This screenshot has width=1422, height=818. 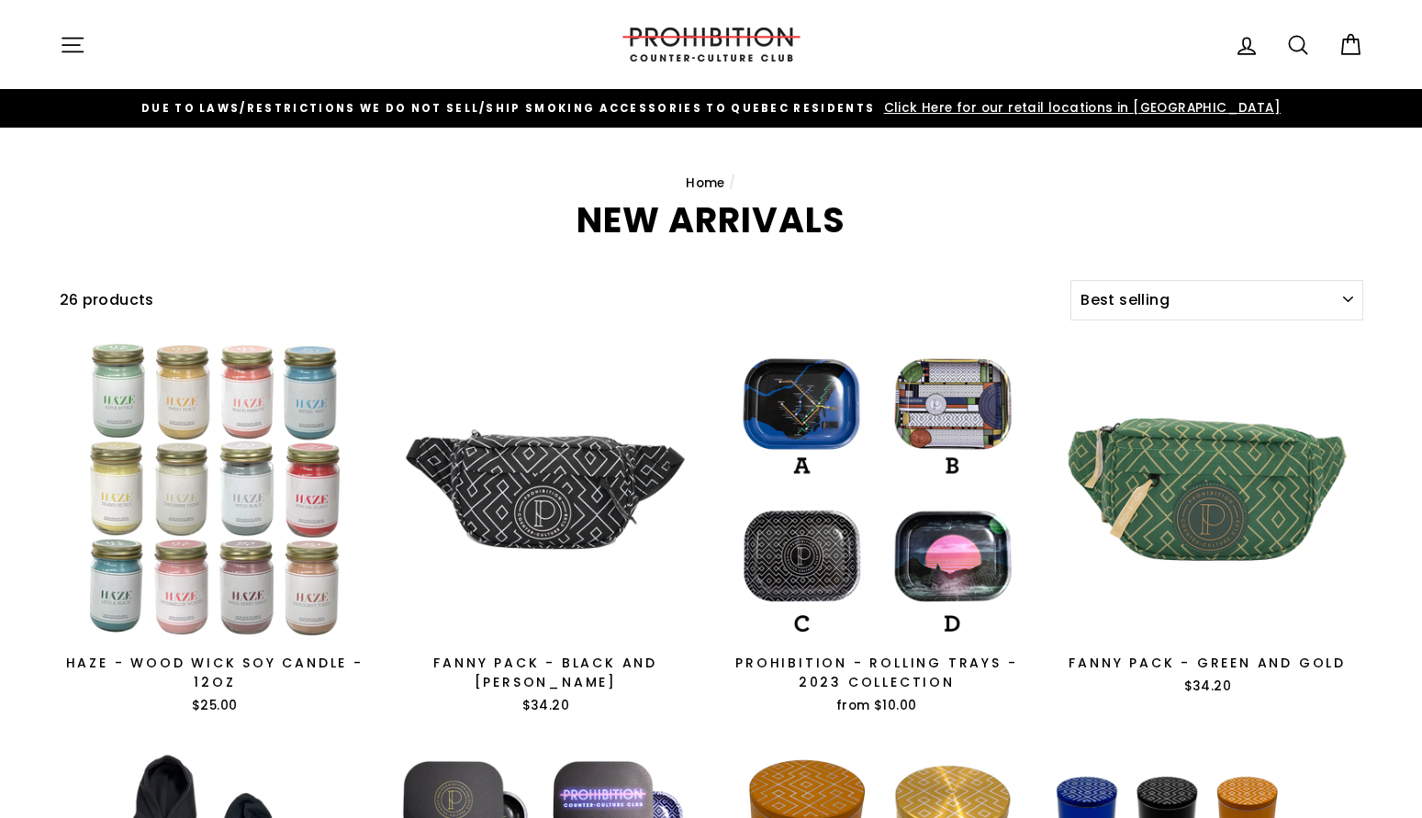 What do you see at coordinates (215, 706) in the screenshot?
I see `div: $25.00` at bounding box center [215, 706].